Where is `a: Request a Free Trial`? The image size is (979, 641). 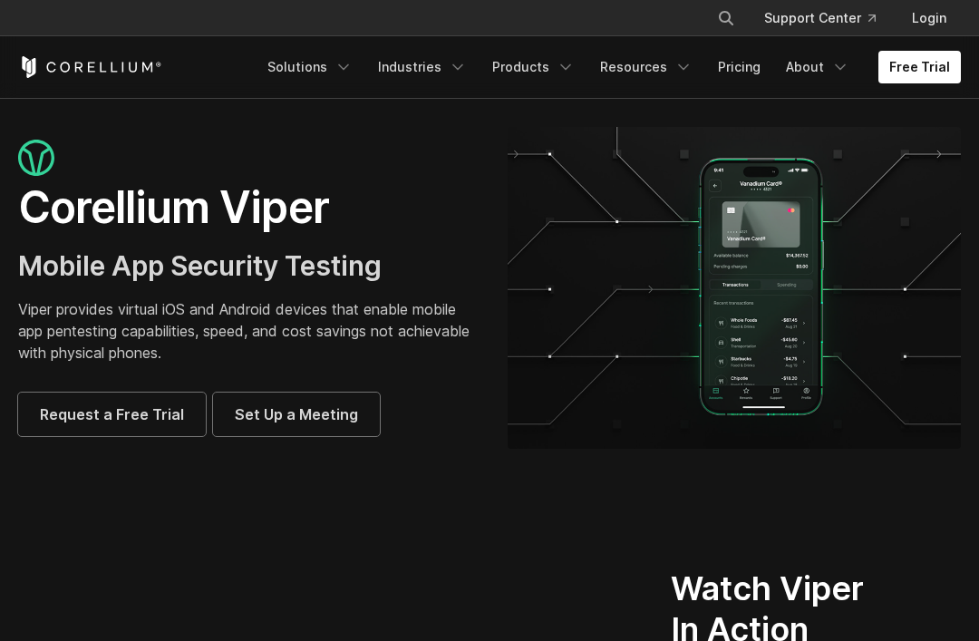
a: Request a Free Trial is located at coordinates (111, 414).